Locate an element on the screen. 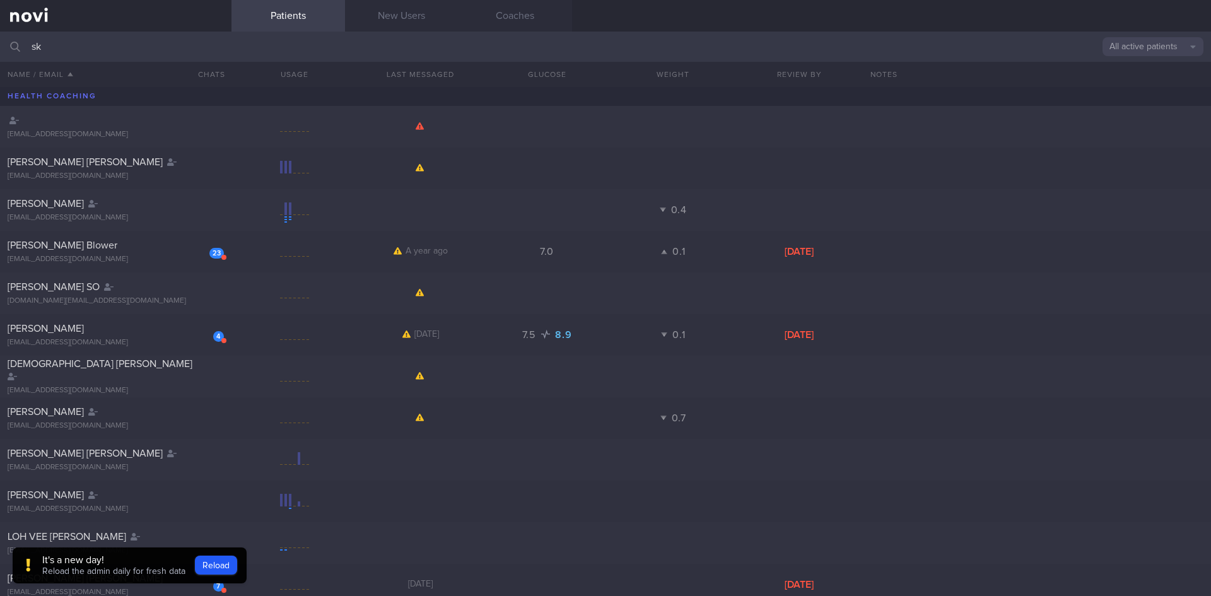 The height and width of the screenshot is (596, 1211). div: It's a new day! is located at coordinates (114, 560).